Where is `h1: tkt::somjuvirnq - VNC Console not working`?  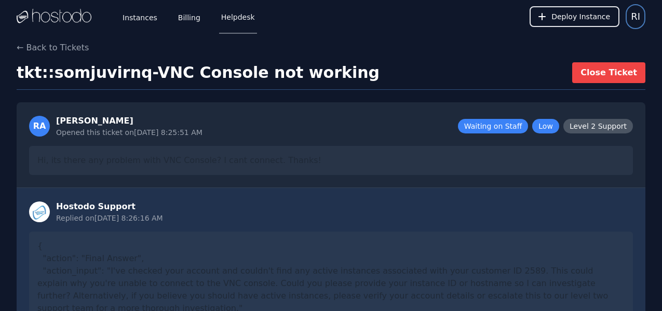
h1: tkt::somjuvirnq - VNC Console not working is located at coordinates (198, 73).